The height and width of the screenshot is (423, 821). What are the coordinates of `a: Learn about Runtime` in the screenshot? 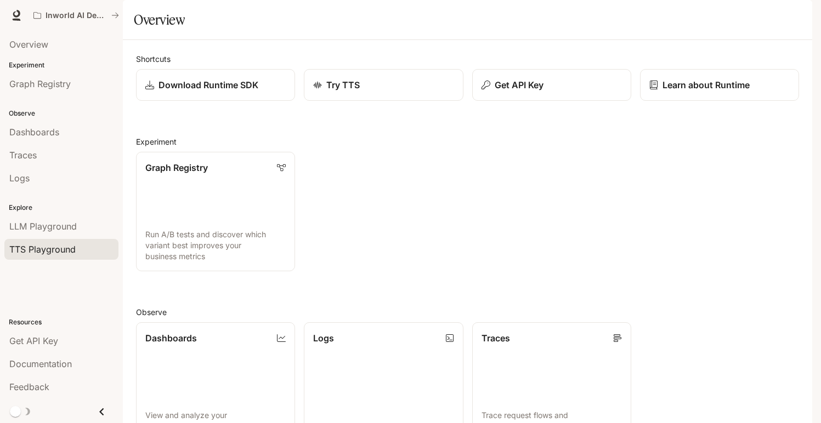 It's located at (719, 85).